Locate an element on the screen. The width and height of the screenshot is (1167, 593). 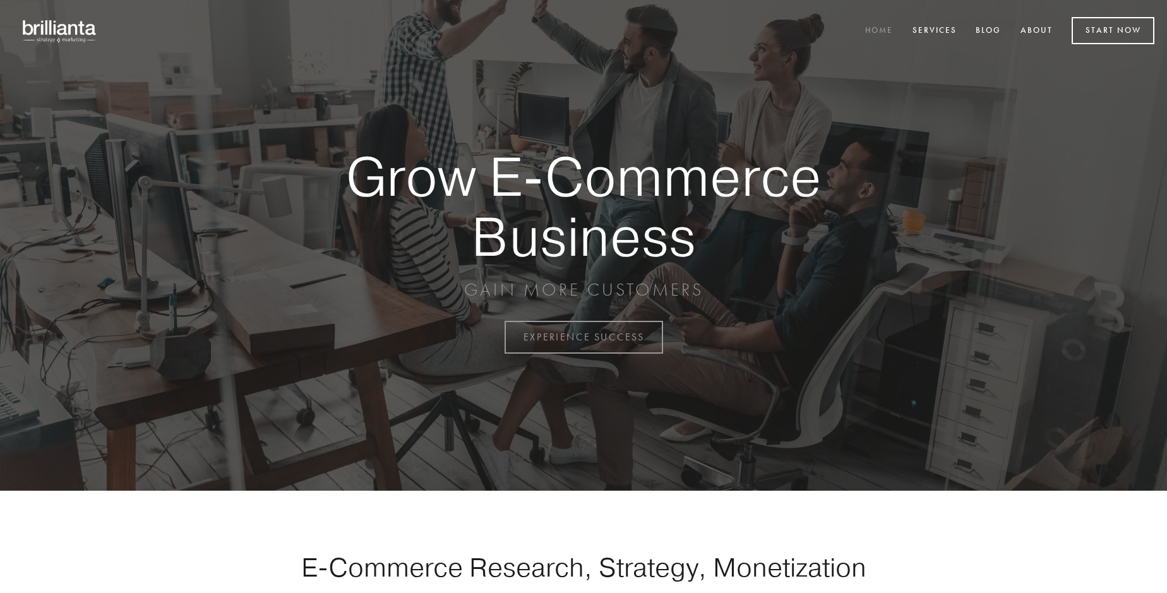
a: Services is located at coordinates (935, 31).